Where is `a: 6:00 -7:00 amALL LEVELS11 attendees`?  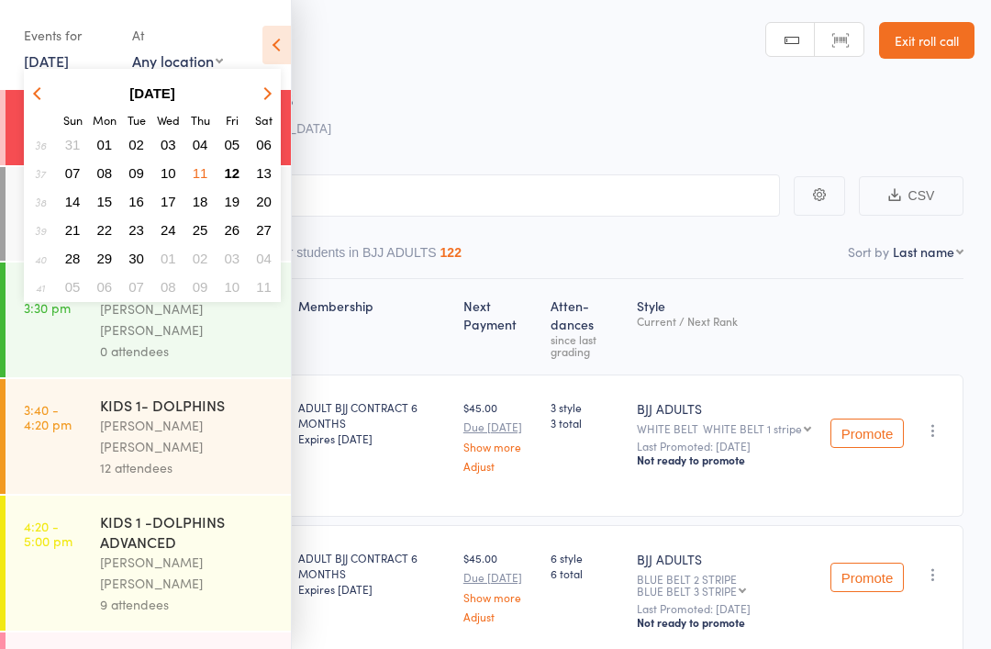 a: 6:00 -7:00 amALL LEVELS11 attendees is located at coordinates (148, 128).